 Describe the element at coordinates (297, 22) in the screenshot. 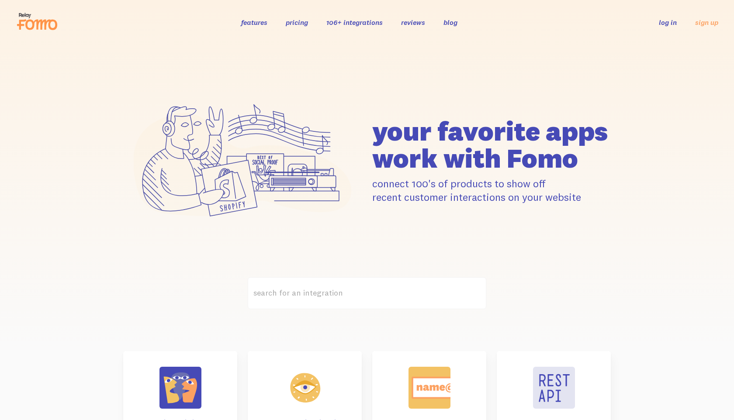

I see `a: pricing` at that location.